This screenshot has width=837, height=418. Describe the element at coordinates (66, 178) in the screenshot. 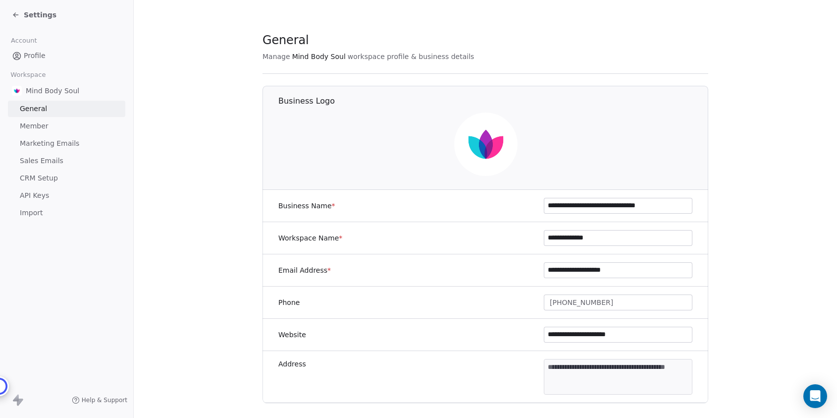

I see `a: CRM Setup` at that location.